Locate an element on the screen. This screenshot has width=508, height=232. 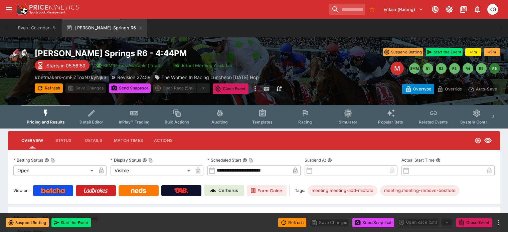
button: Status is located at coordinates (63, 141).